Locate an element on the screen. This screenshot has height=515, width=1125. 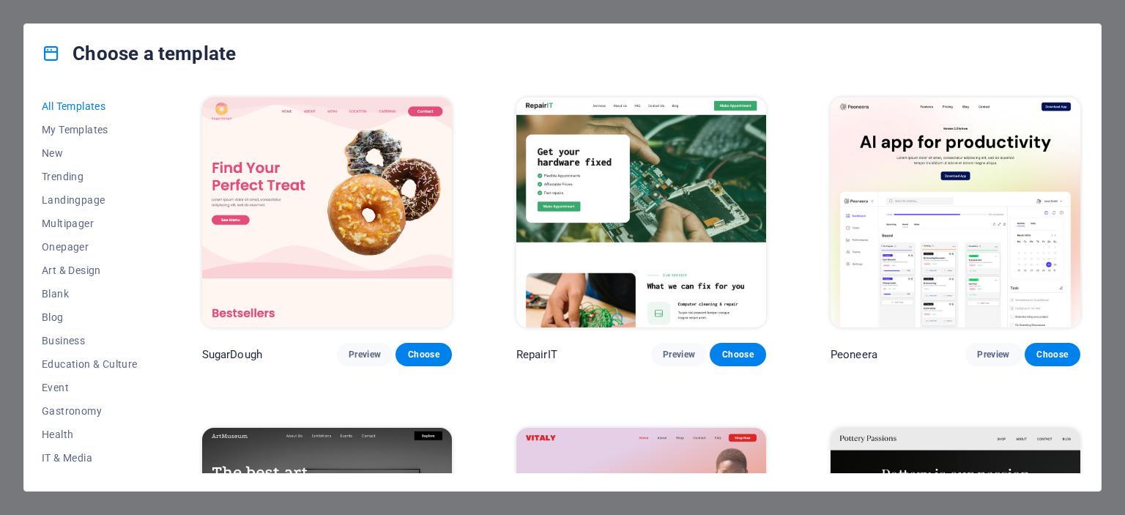
button: Onepager is located at coordinates (89, 247).